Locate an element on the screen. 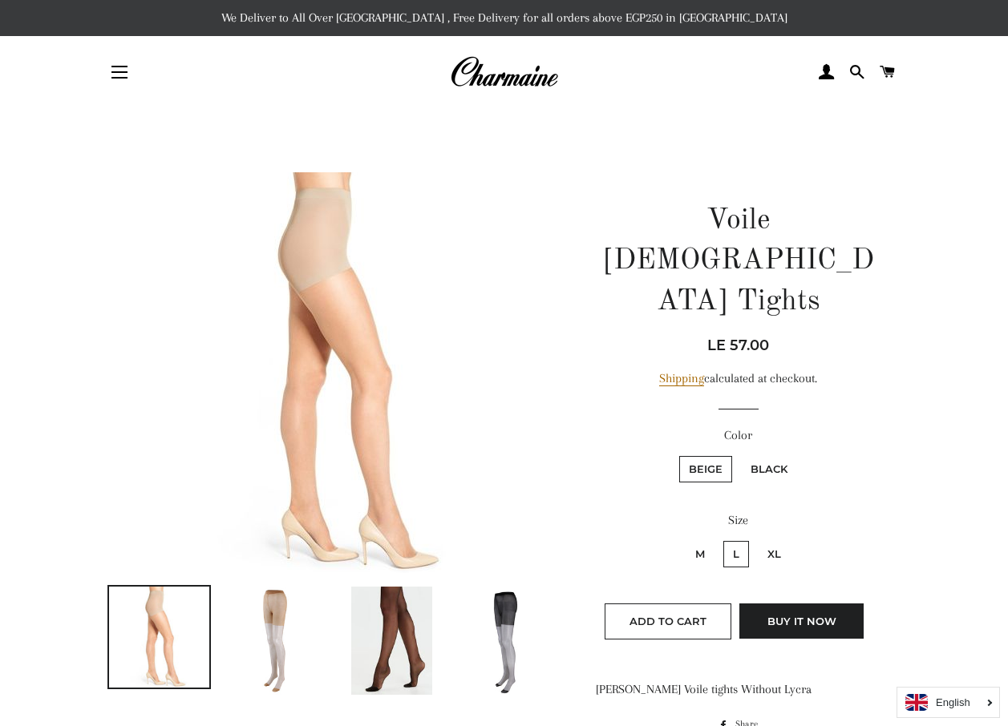 The height and width of the screenshot is (726, 1008). label: Size is located at coordinates (738, 520).